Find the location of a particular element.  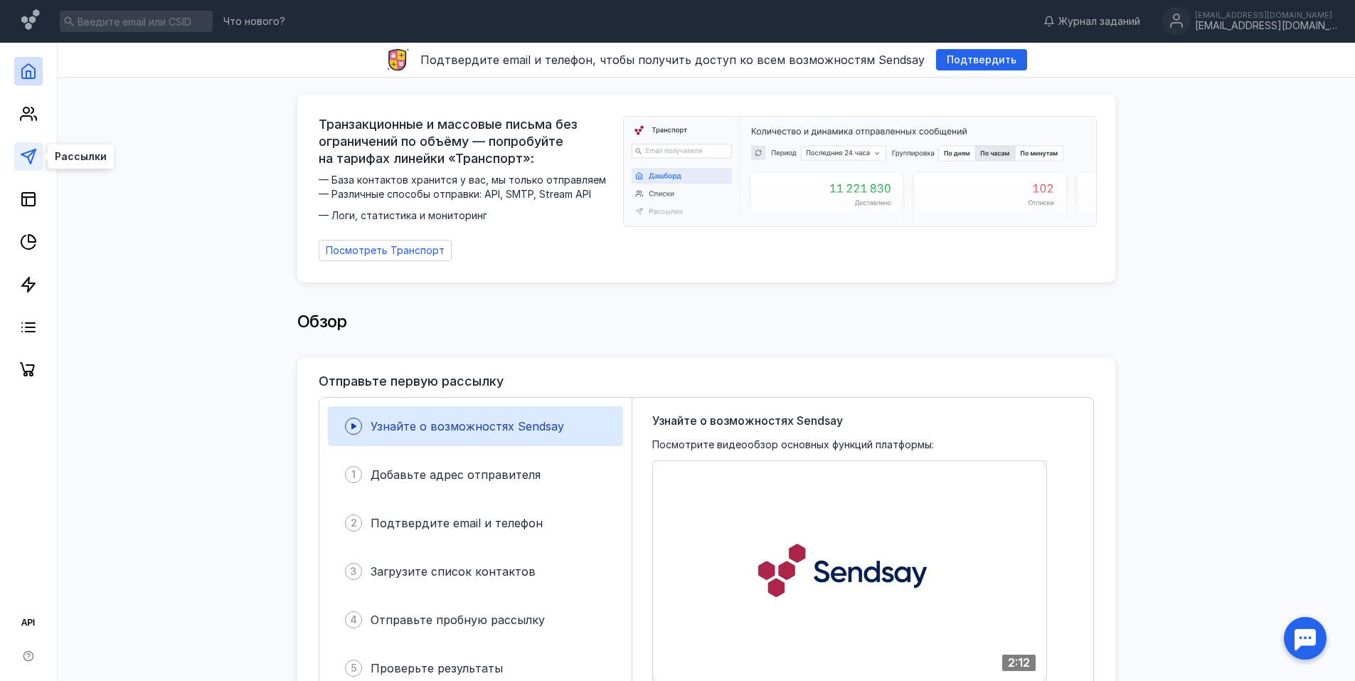

span: Обзор is located at coordinates (322, 321).